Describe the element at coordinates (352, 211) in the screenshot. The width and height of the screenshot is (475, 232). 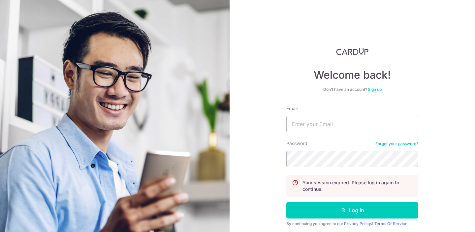
I see `button: Log in` at that location.